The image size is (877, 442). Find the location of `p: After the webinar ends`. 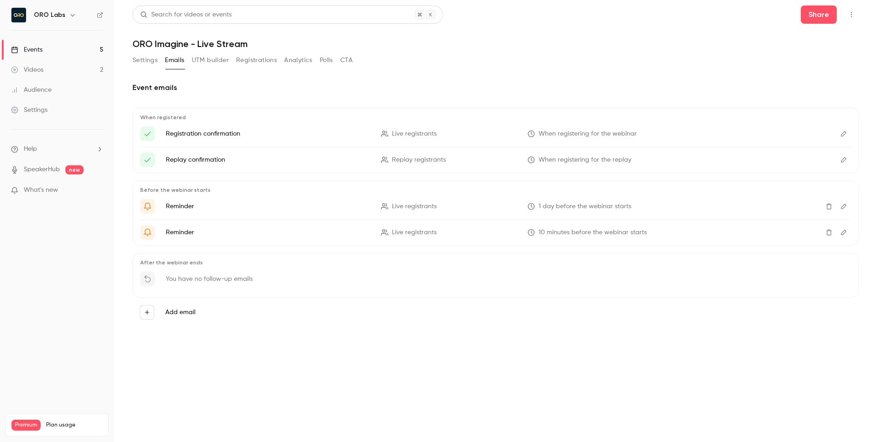

p: After the webinar ends is located at coordinates (496, 263).